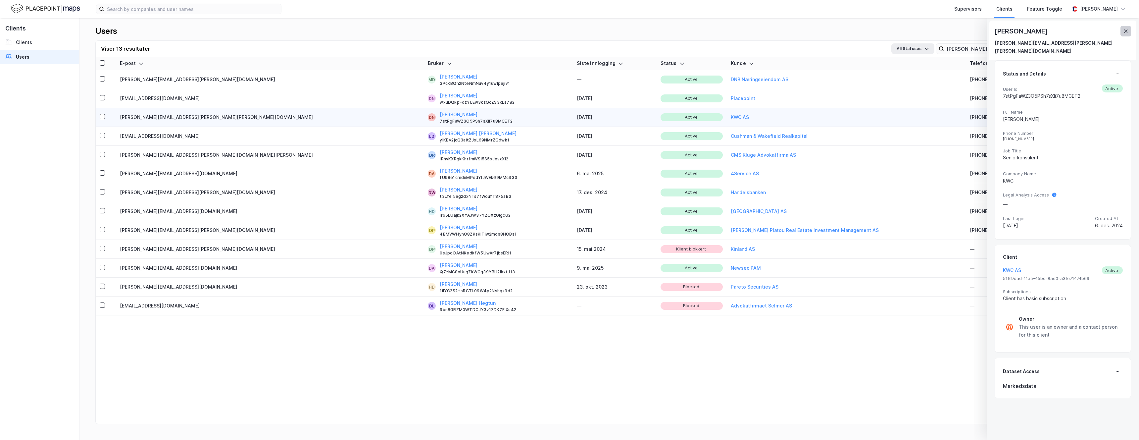  Describe the element at coordinates (615, 192) in the screenshot. I see `td: 17. des. 2024` at that location.